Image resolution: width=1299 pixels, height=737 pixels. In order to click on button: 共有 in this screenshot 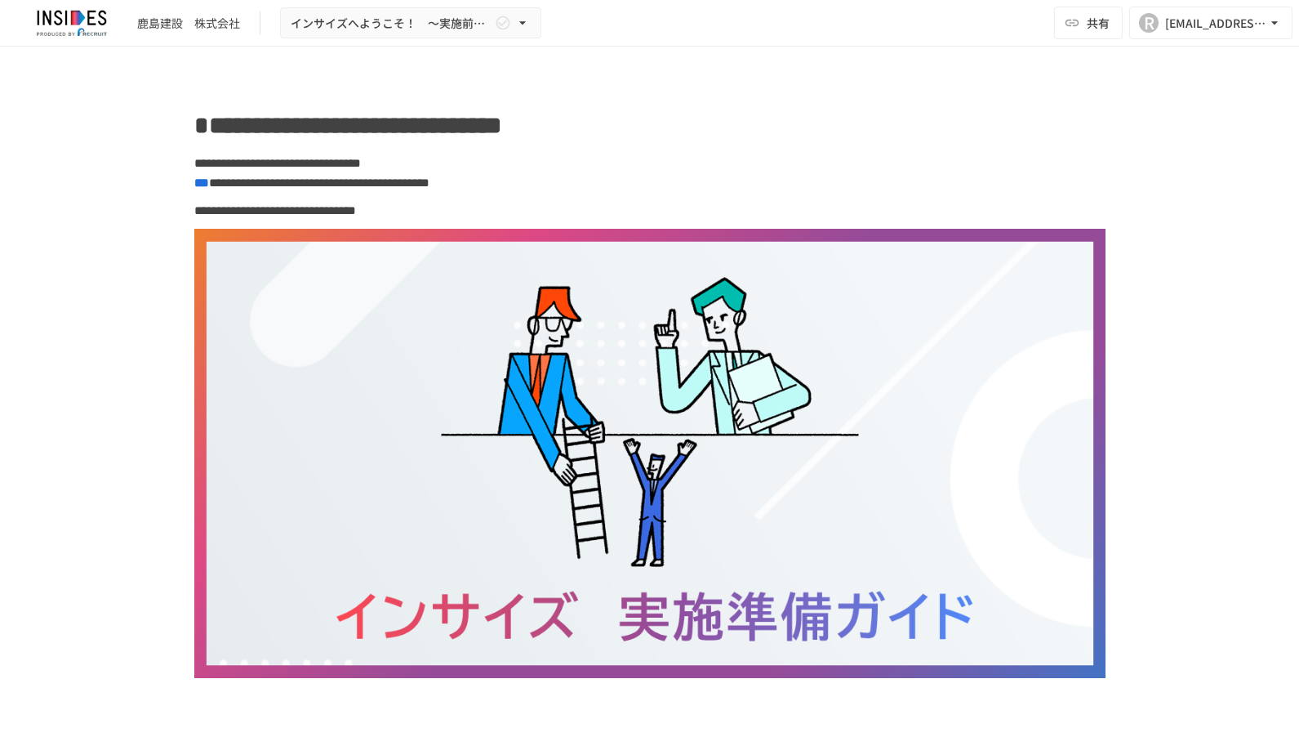, I will do `click(1089, 23)`.